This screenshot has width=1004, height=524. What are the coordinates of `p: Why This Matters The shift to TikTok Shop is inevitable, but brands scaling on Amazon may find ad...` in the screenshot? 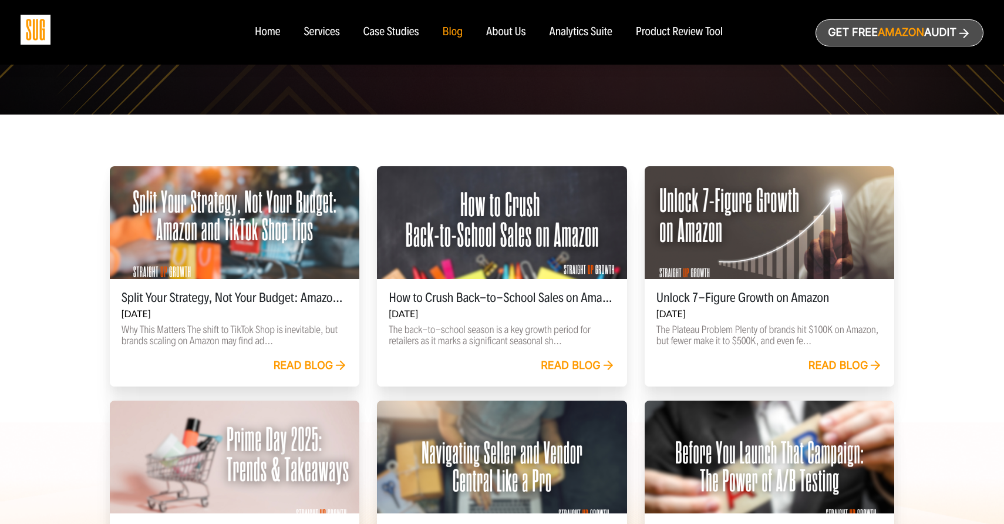 It's located at (235, 335).